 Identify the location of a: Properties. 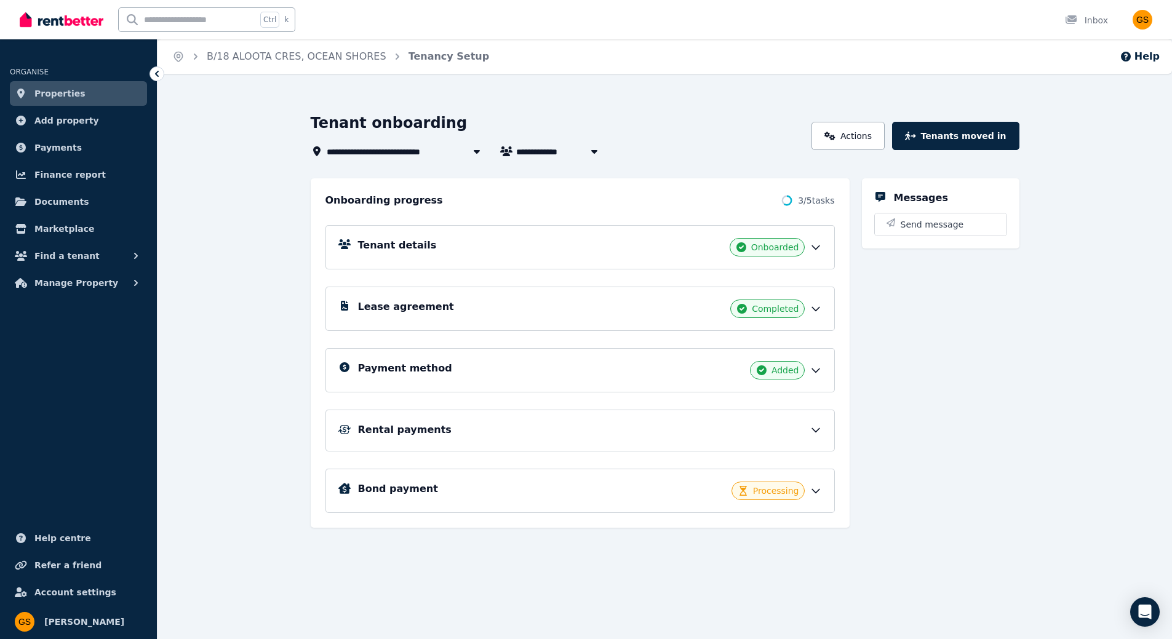
(78, 94).